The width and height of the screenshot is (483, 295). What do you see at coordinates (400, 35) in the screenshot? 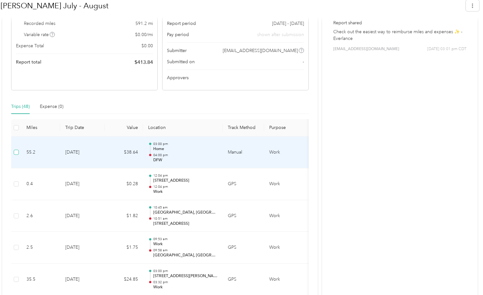
I see `p: Check out the easiest way to reimburse miles and expenses ✨ - Everlance` at bounding box center [400, 35].